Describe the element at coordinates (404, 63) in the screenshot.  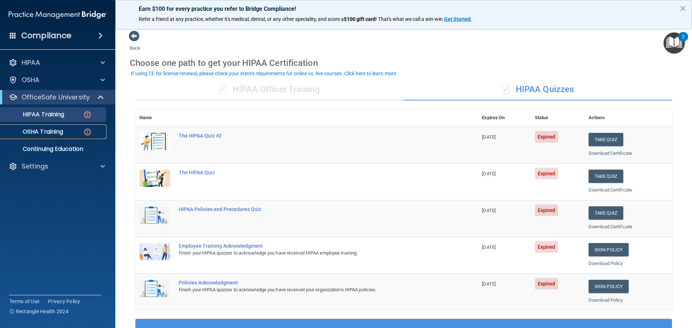
I see `div: Choose one path to get your HIPAA Certification` at that location.